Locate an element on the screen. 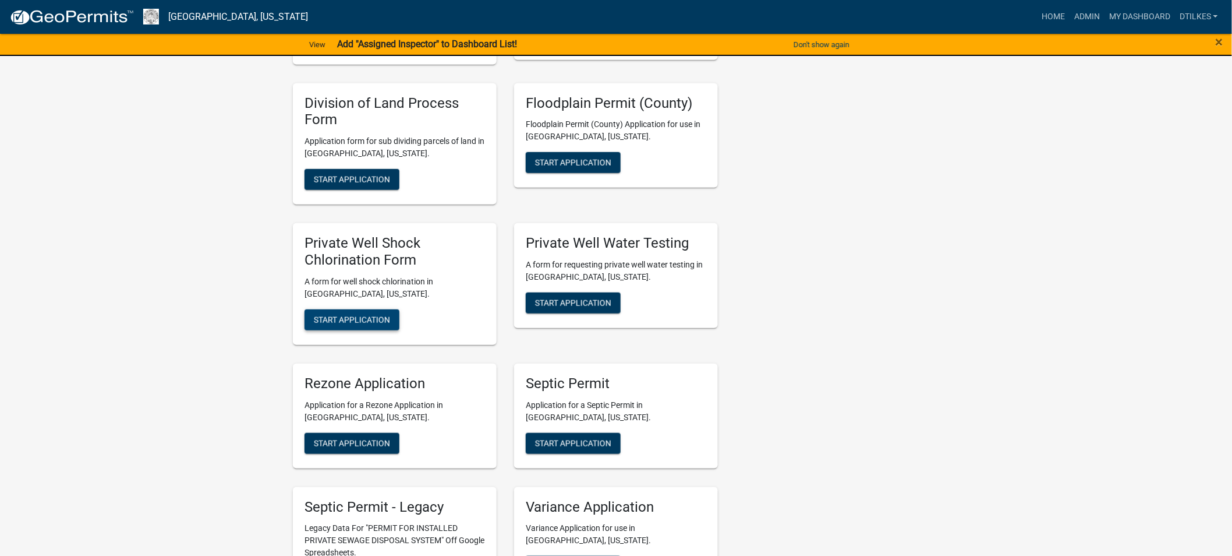 This screenshot has height=556, width=1232. h5: Division of Land Process Form is located at coordinates (395, 112).